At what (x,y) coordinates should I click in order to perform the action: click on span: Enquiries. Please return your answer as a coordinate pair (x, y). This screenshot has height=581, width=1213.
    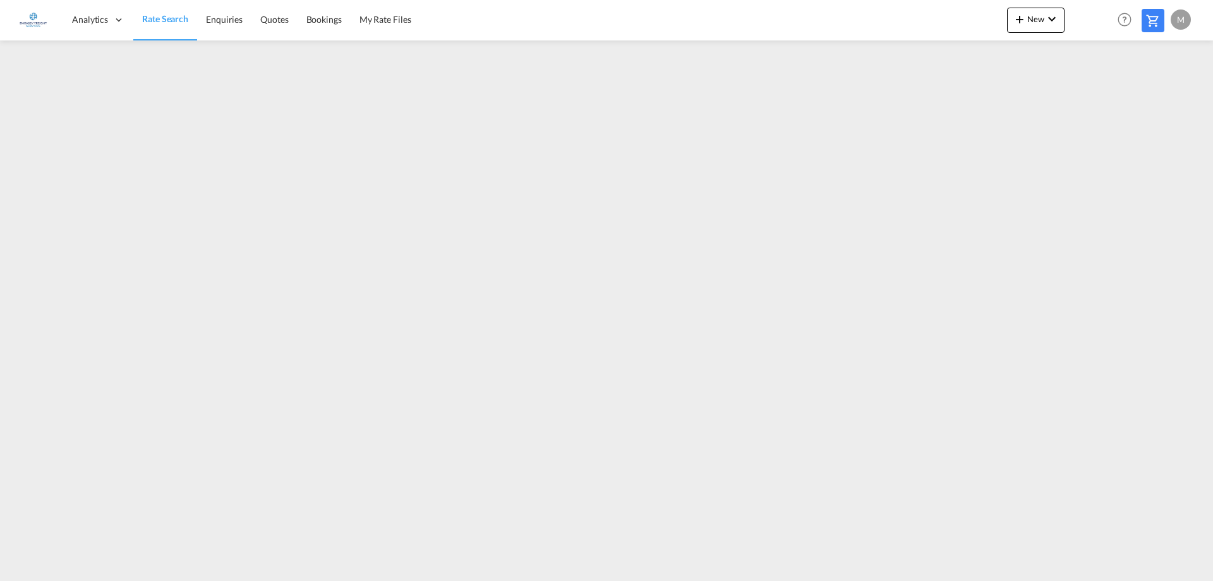
    Looking at the image, I should click on (224, 19).